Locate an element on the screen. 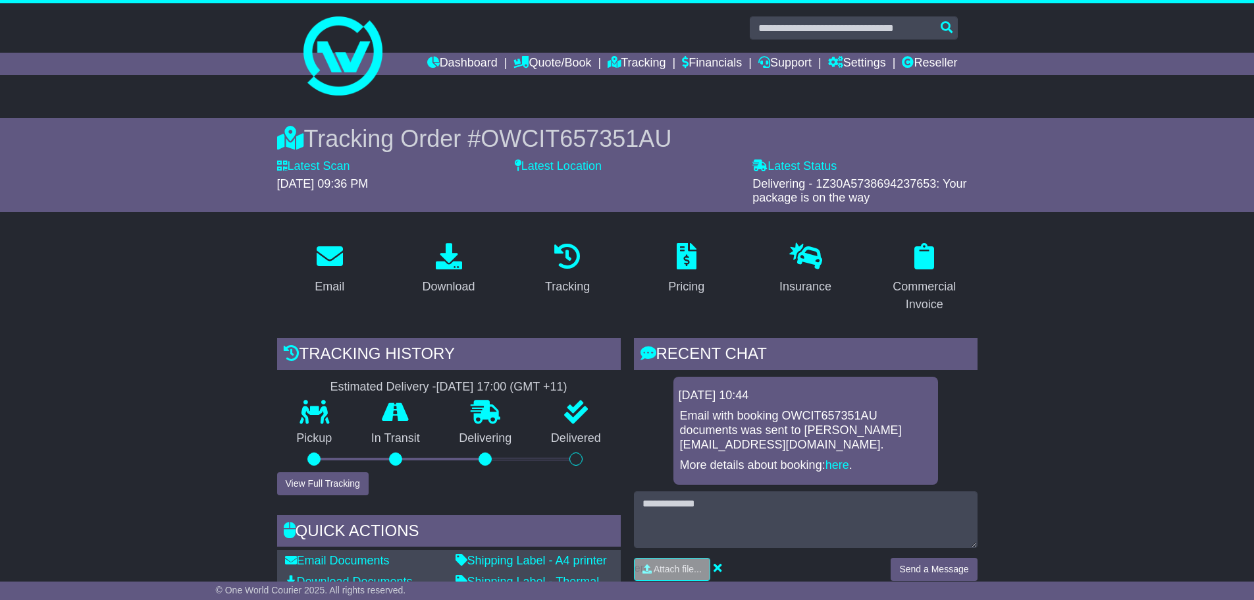 This screenshot has width=1254, height=600. div: Tracking is located at coordinates (567, 286).